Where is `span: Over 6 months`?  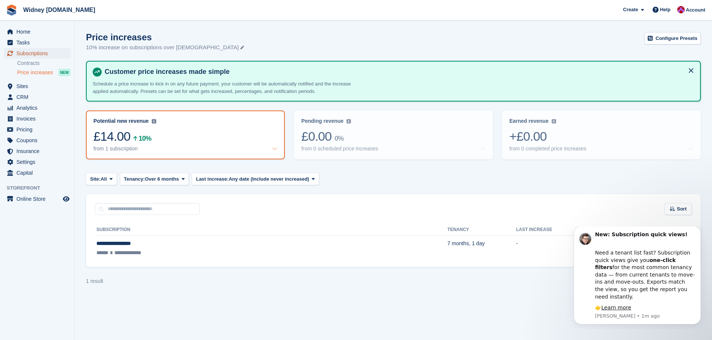 span: Over 6 months is located at coordinates (162, 179).